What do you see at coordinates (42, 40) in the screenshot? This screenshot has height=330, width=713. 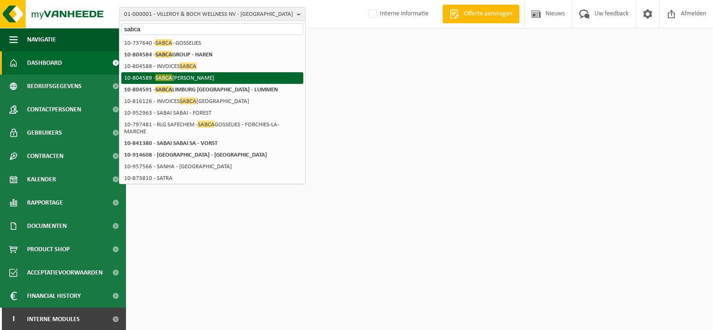 I see `span: Navigatie` at bounding box center [42, 40].